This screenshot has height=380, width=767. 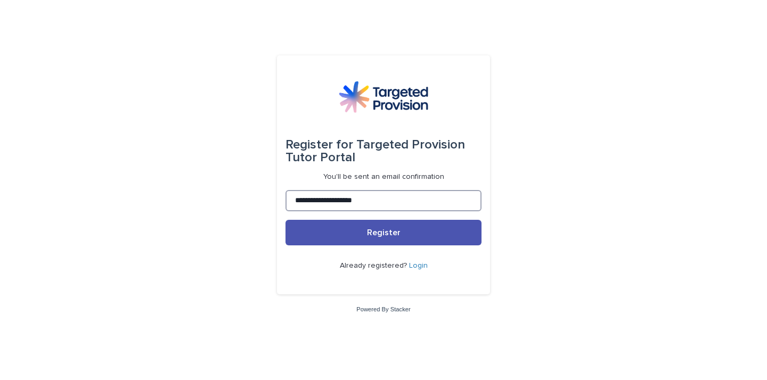 I want to click on a: Login, so click(x=418, y=266).